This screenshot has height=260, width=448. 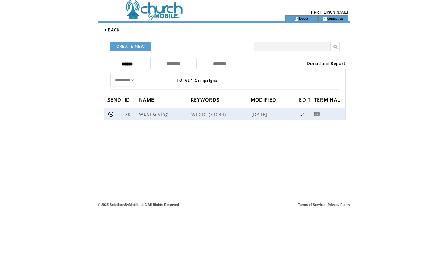 I want to click on a: CREATE NEW, so click(x=131, y=46).